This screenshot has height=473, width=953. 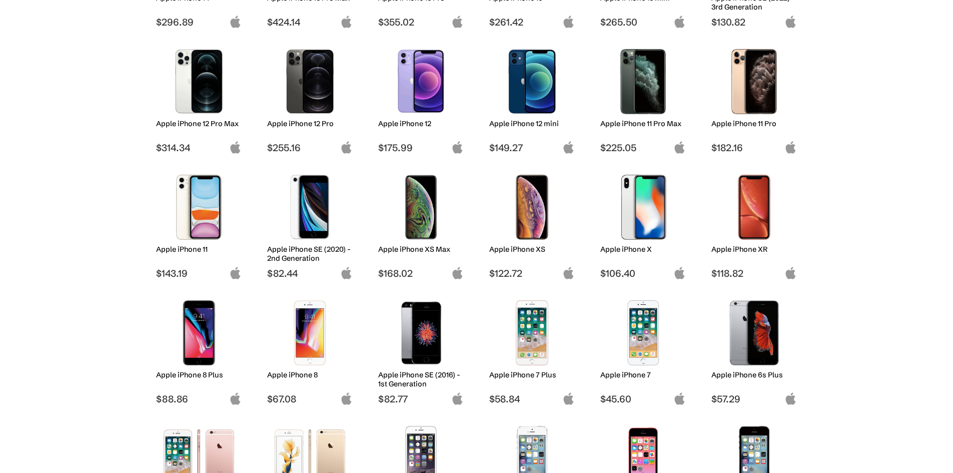 I want to click on h2: Apple iPhone 8 Plus, so click(x=199, y=375).